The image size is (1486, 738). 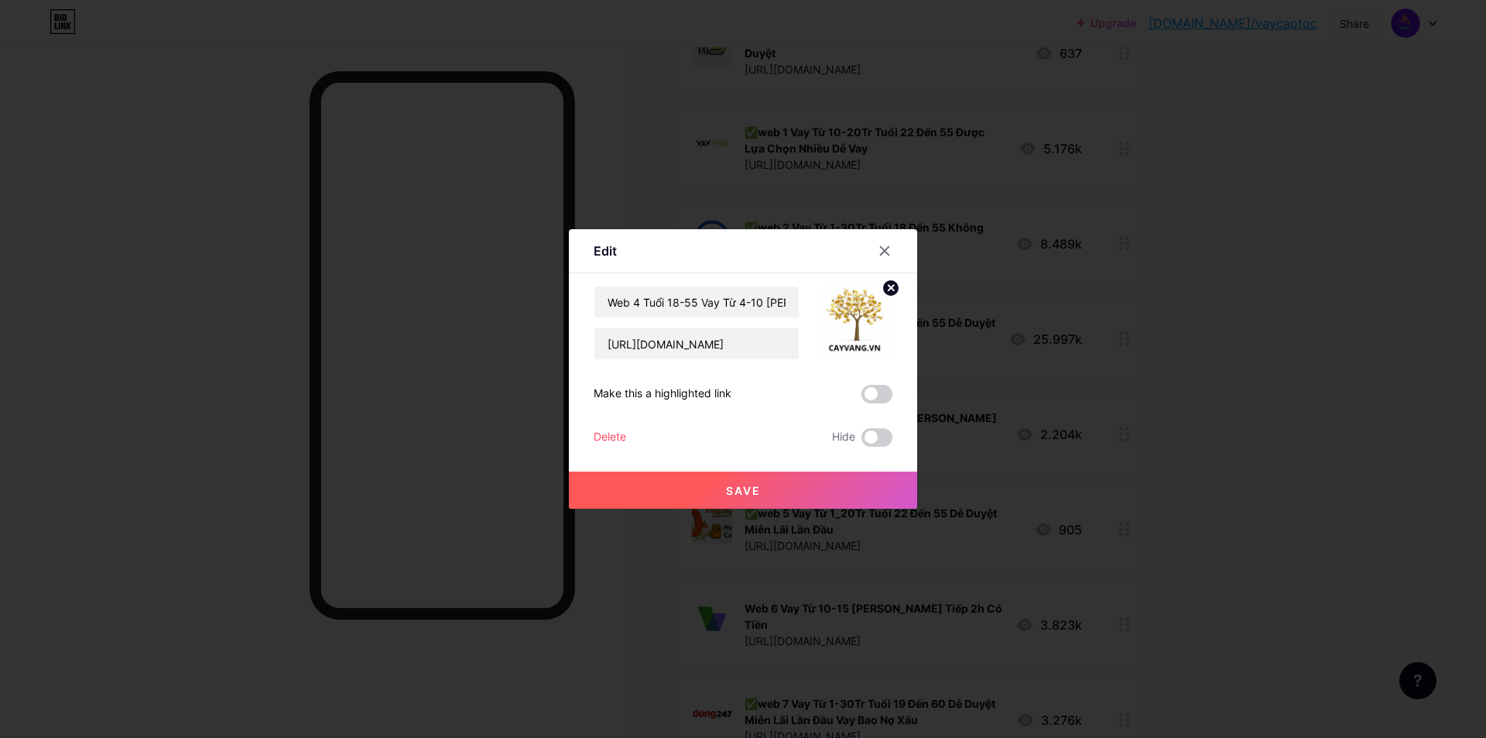 What do you see at coordinates (605, 251) in the screenshot?
I see `div: Edit` at bounding box center [605, 251].